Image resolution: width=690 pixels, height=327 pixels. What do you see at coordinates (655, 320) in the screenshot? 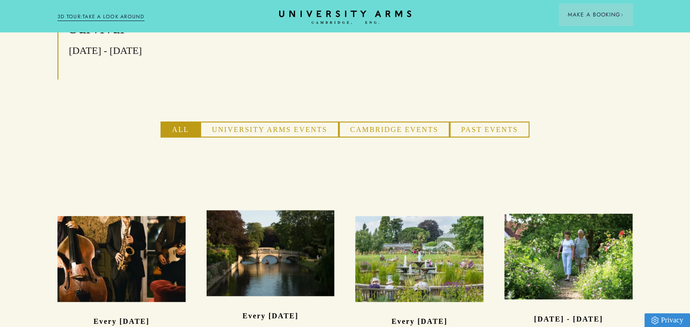
I see `img: Privacy` at bounding box center [655, 320].